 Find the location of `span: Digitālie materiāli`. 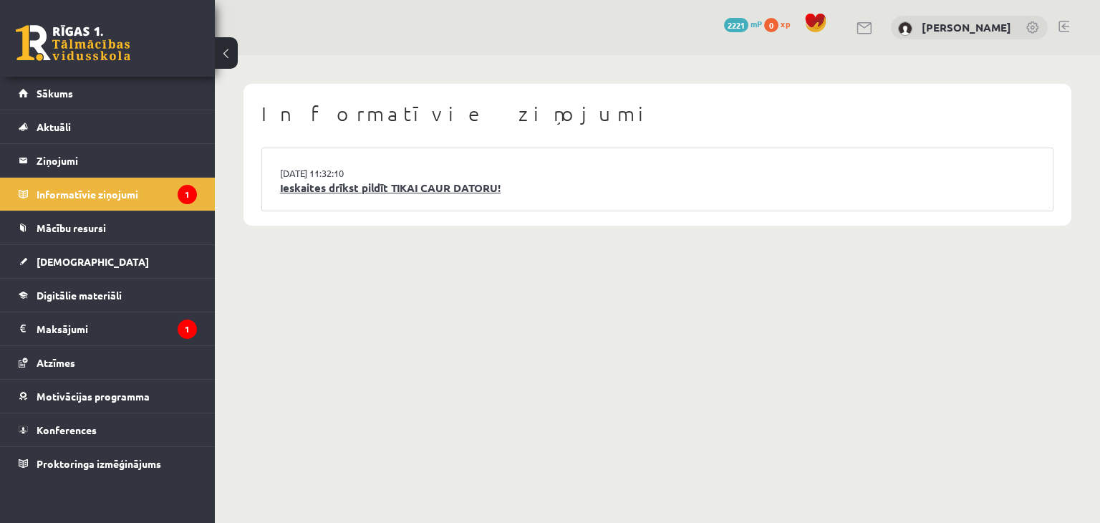

span: Digitālie materiāli is located at coordinates (79, 295).